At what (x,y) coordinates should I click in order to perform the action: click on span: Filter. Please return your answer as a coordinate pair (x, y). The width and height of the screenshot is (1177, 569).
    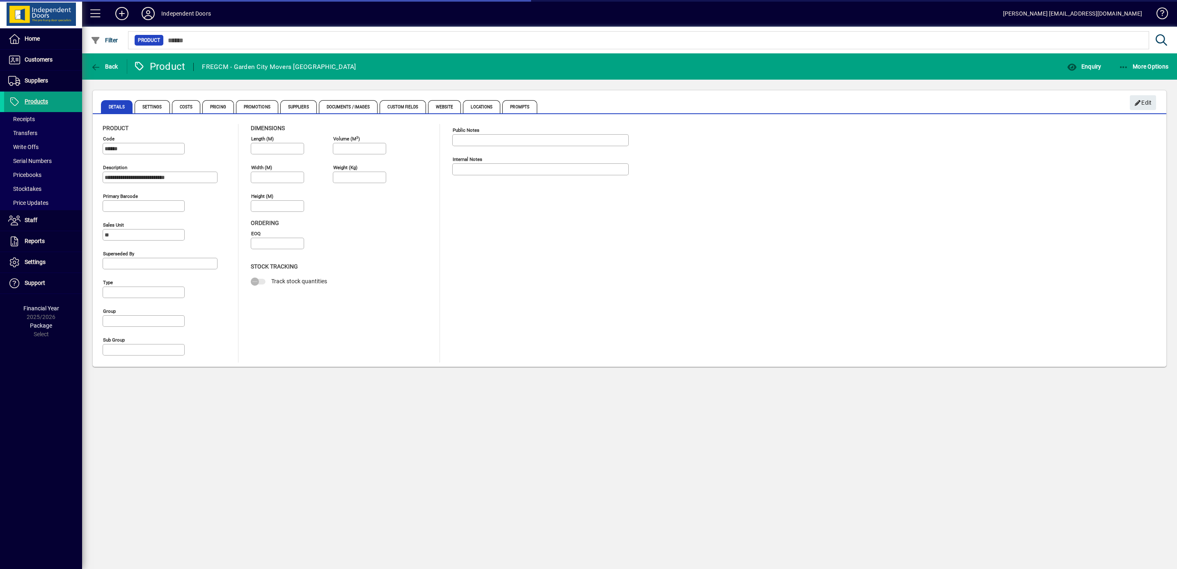
    Looking at the image, I should click on (104, 40).